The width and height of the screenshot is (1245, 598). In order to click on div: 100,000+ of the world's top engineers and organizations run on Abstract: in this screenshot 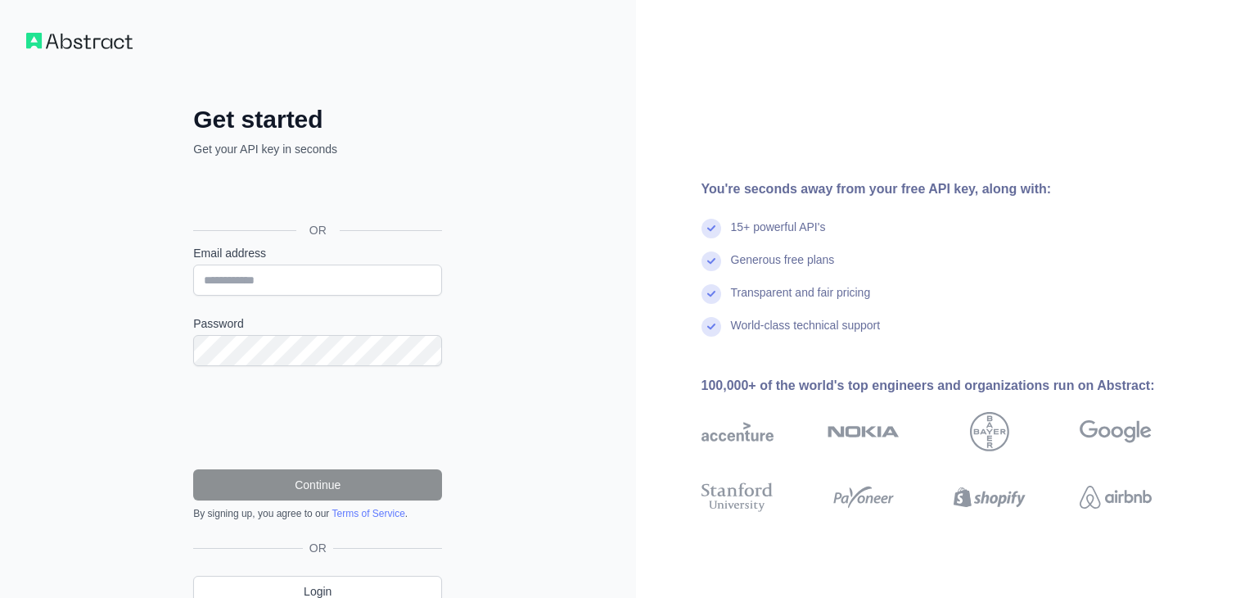, I will do `click(953, 386)`.